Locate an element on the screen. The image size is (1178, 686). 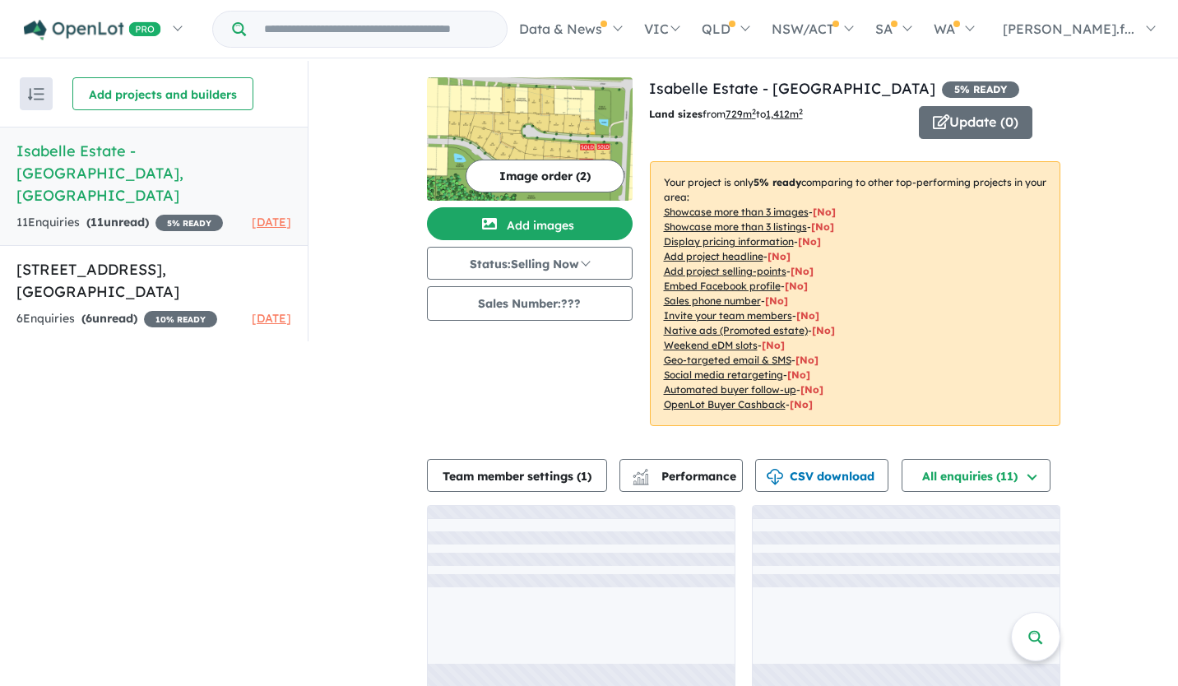
button: Add projects and builders is located at coordinates (163, 94).